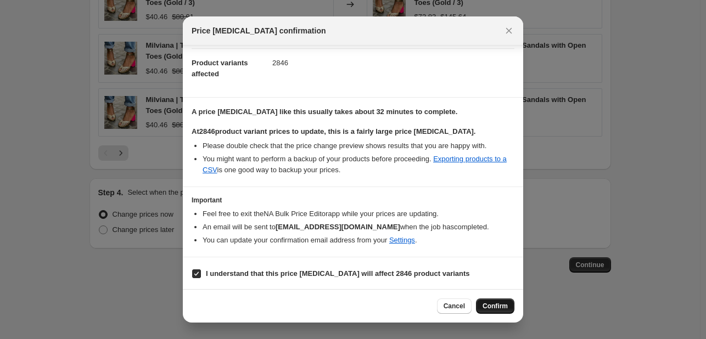  Describe the element at coordinates (359, 241) in the screenshot. I see `li: You can update your confirmation email address from your .` at that location.